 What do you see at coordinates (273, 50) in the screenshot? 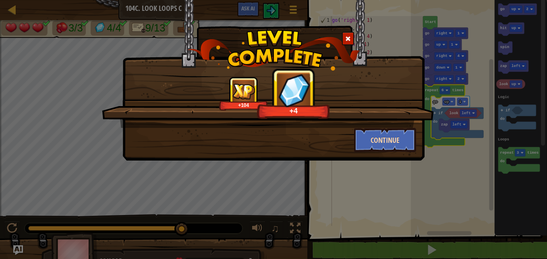
I see `img: level_complete.png` at bounding box center [273, 50].